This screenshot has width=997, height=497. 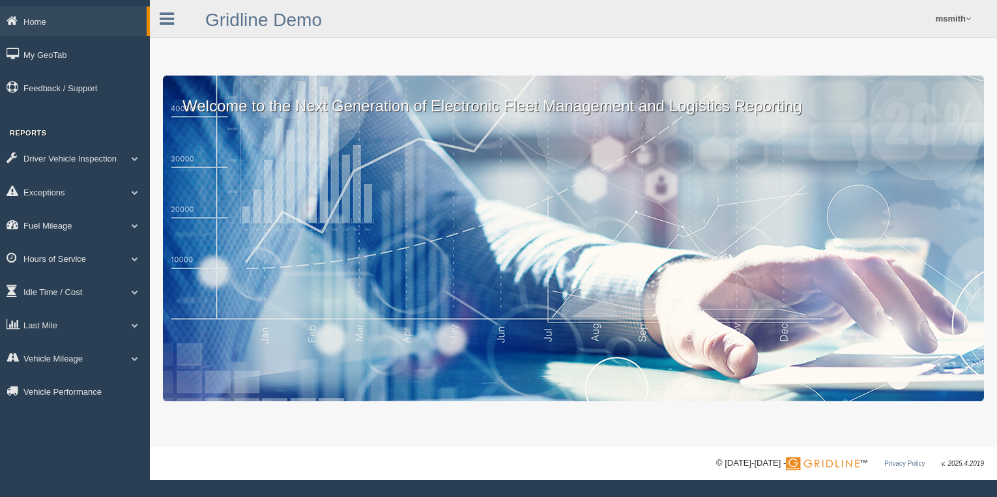 I want to click on a: Privacy Policy, so click(x=905, y=463).